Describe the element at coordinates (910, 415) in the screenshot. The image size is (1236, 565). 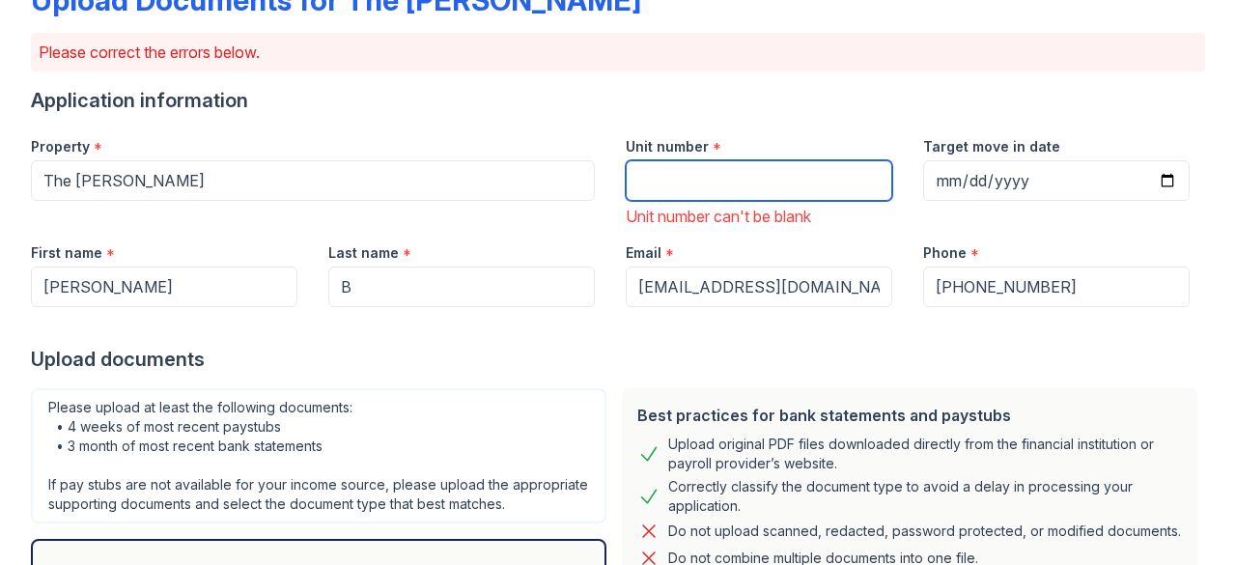
I see `div: Best practices for bank statements and paystubs` at that location.